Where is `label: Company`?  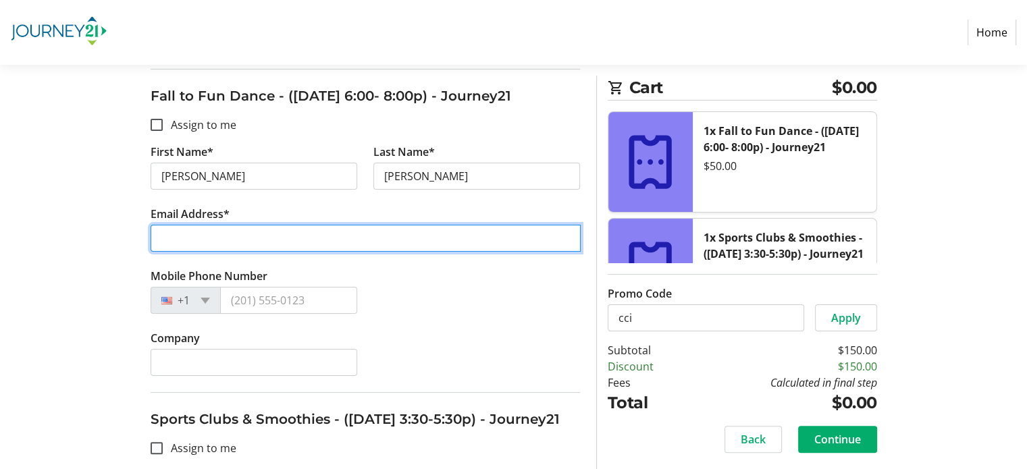
label: Company is located at coordinates (175, 338).